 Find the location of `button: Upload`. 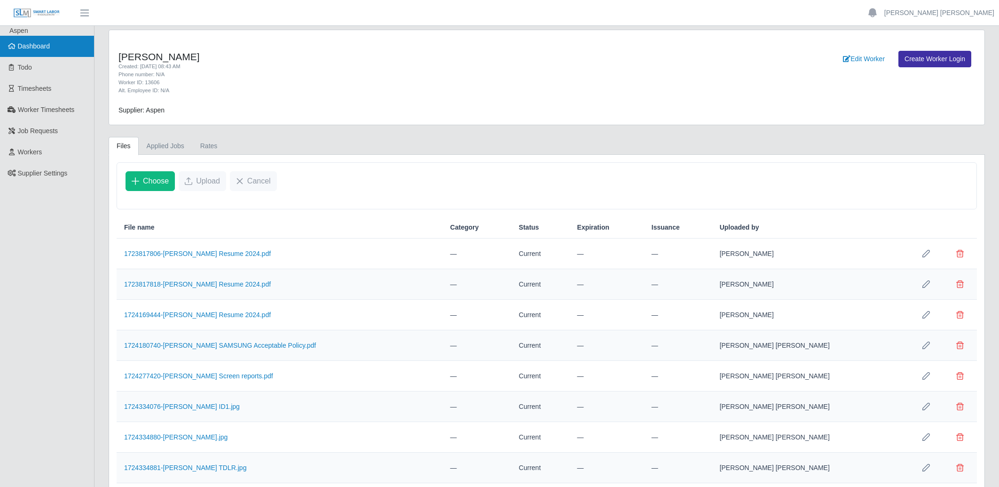

button: Upload is located at coordinates (202, 181).